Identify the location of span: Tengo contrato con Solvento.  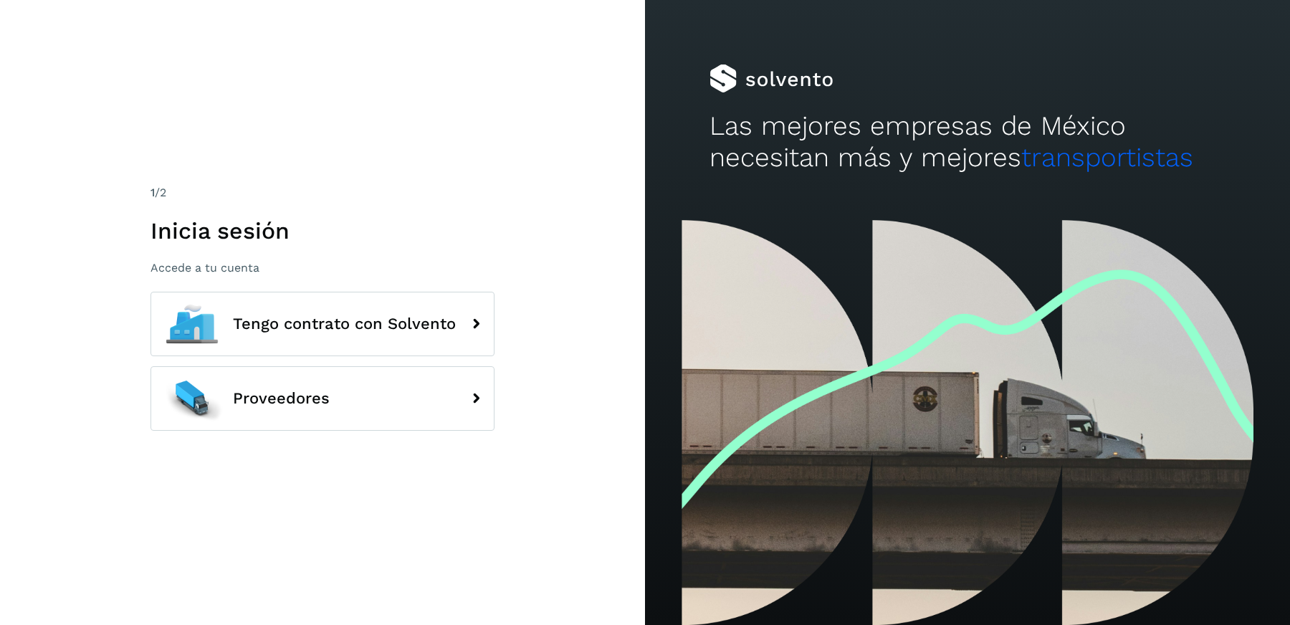
(344, 324).